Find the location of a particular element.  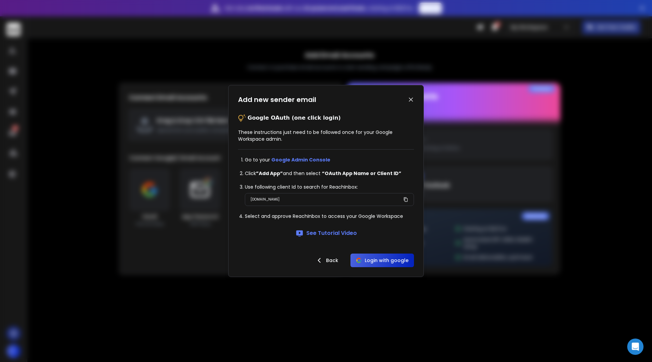

a: See Tutorial Video is located at coordinates (326, 233).